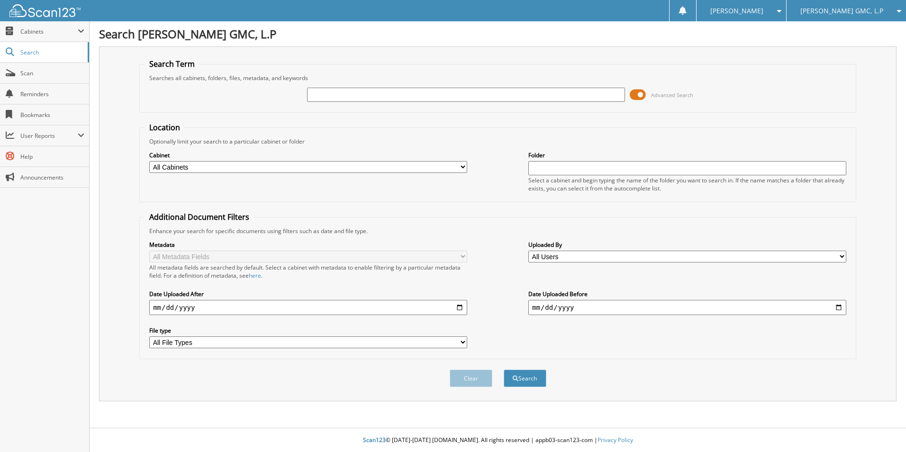 This screenshot has height=452, width=906. What do you see at coordinates (52, 177) in the screenshot?
I see `span: Announcements` at bounding box center [52, 177].